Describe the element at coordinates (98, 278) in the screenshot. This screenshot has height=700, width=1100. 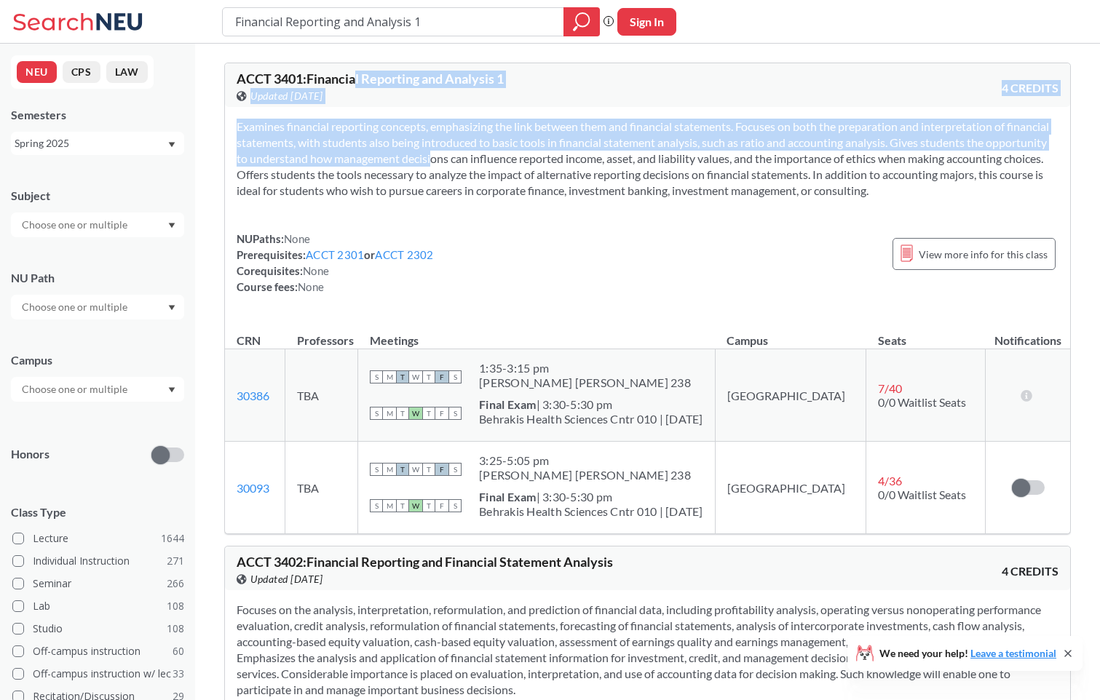
I see `div: NU Path` at that location.